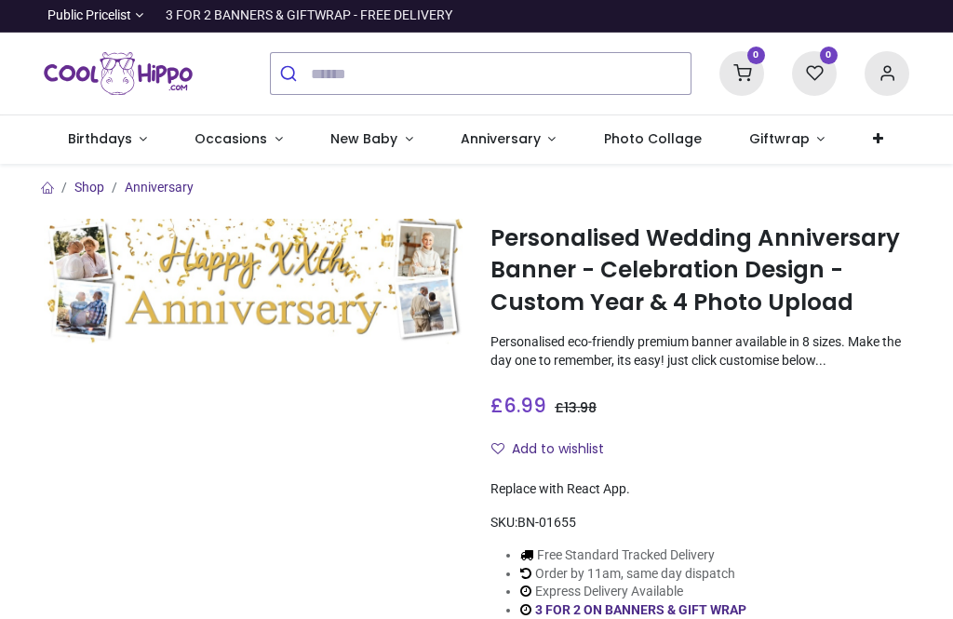  What do you see at coordinates (253, 281) in the screenshot?
I see `img: Personalised Wedding Anniversary Banner - Celebration Design - Custom Year & 4 Photo Upload` at bounding box center [253, 281].